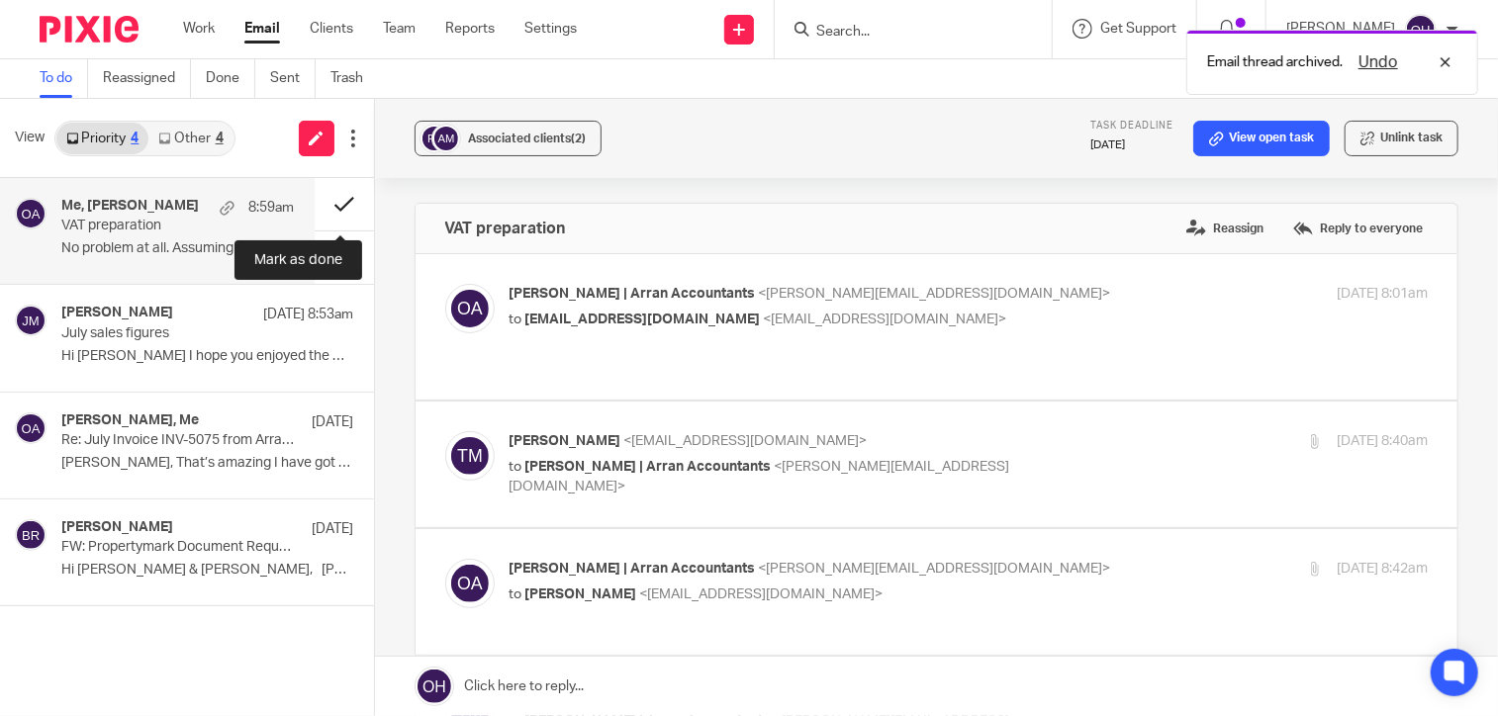 Image resolution: width=1498 pixels, height=716 pixels. Describe the element at coordinates (146, 78) in the screenshot. I see `a: Reassigned` at that location.